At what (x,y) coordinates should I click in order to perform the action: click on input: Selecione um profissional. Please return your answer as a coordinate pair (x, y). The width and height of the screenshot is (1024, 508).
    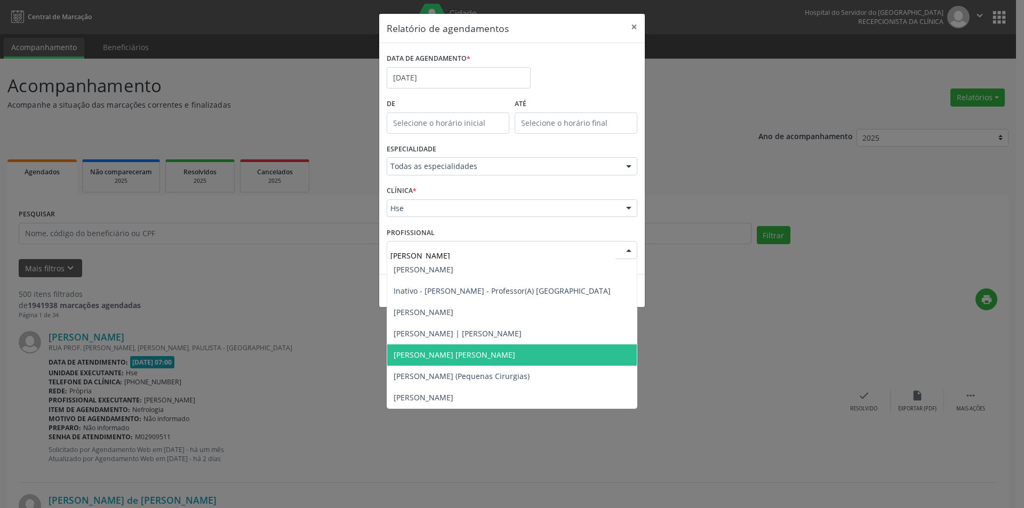
    Looking at the image, I should click on (503, 255).